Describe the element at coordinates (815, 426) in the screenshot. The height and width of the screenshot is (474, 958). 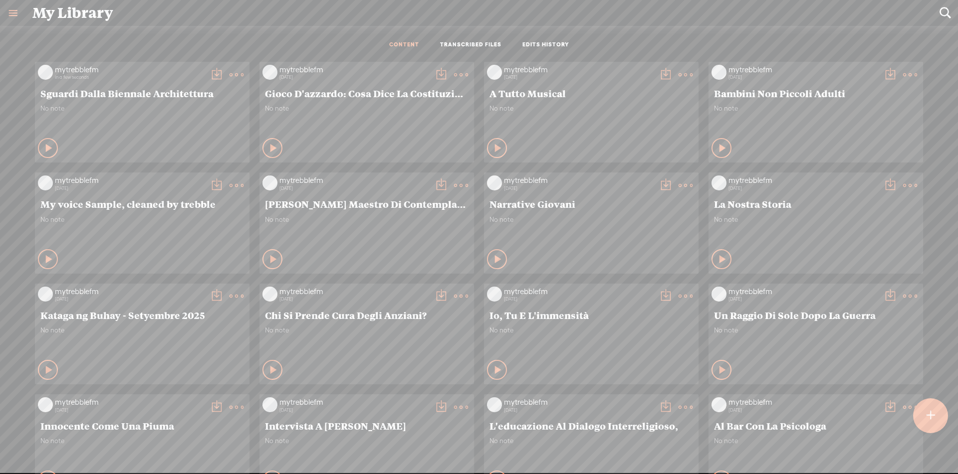
I see `span: Al Bar Con La Psicologa` at that location.